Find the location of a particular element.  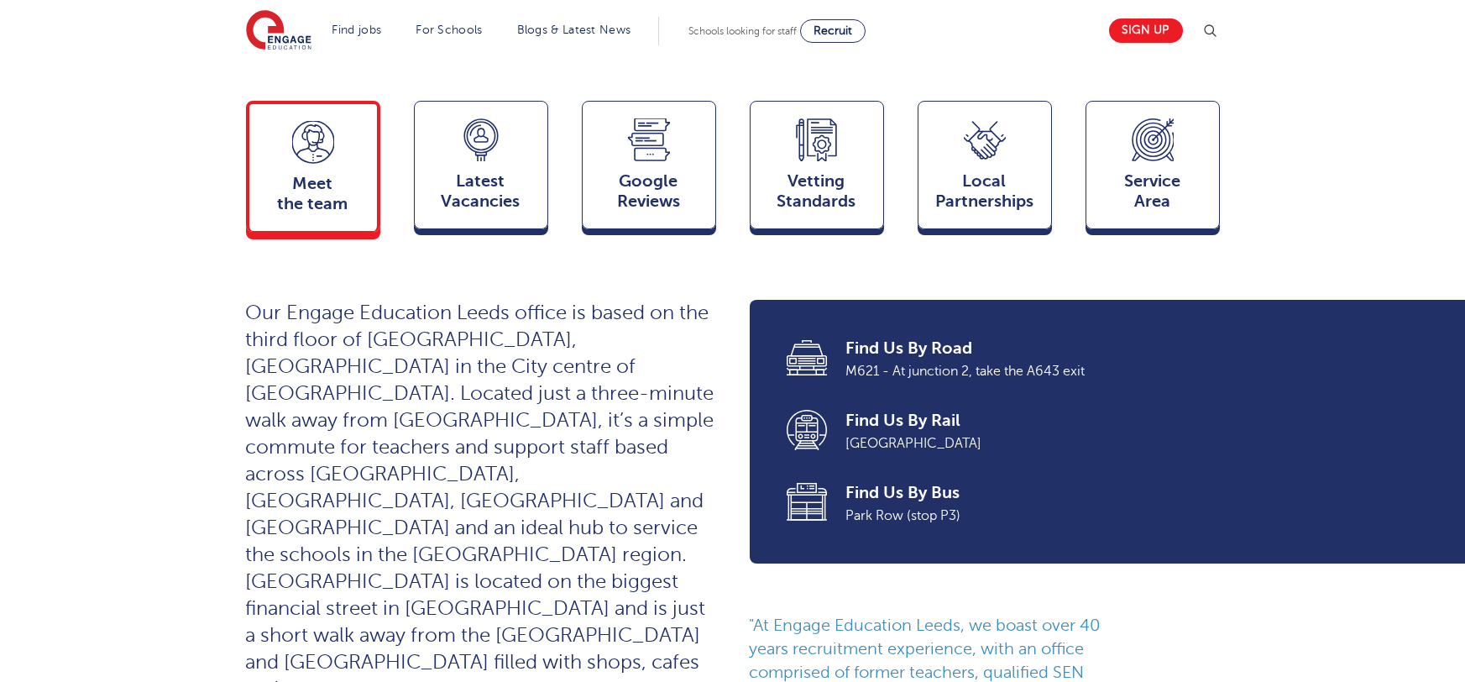

span: Find Us By Road is located at coordinates (1021, 348).